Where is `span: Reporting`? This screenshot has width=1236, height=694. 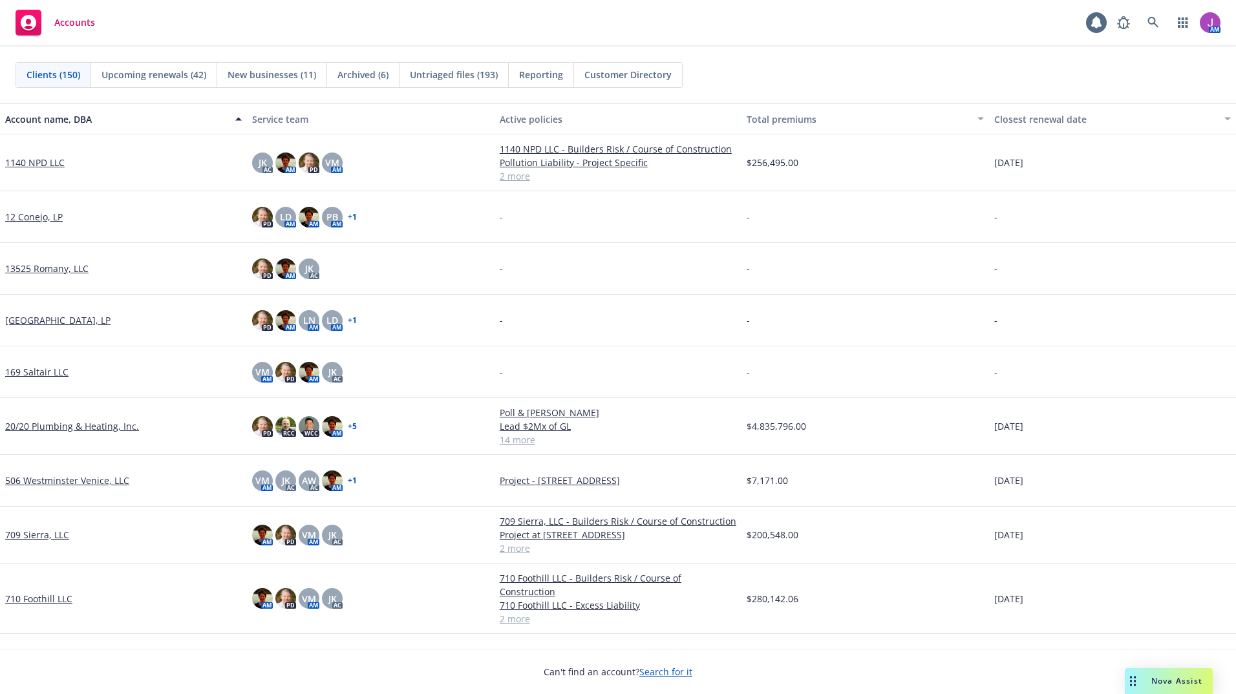 span: Reporting is located at coordinates (541, 74).